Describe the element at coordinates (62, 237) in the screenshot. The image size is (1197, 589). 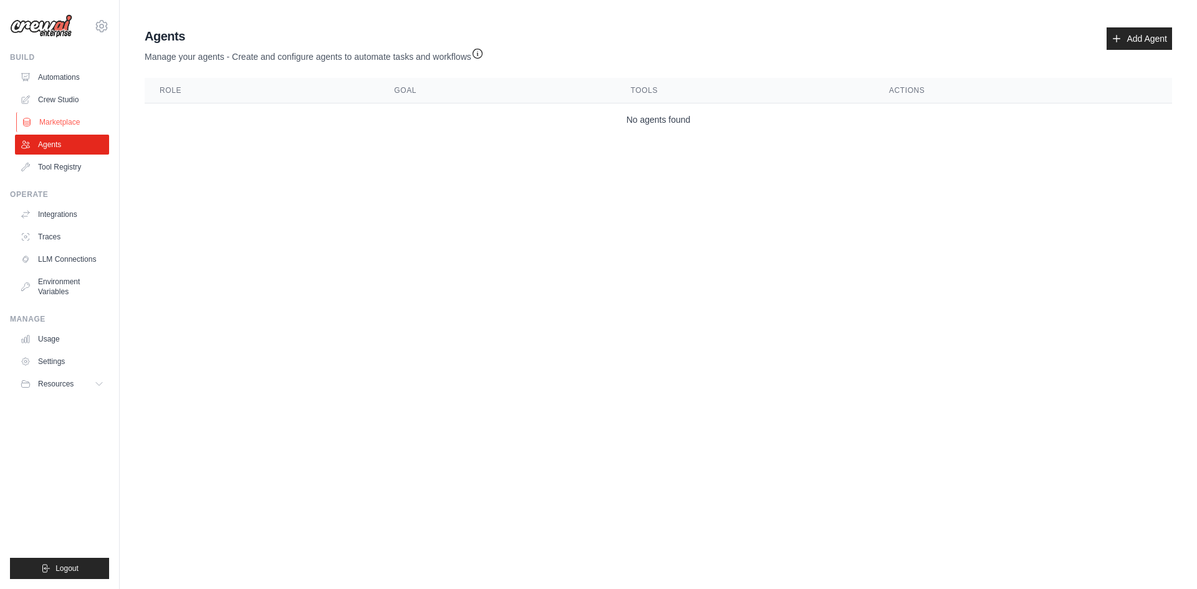
I see `a: Traces` at that location.